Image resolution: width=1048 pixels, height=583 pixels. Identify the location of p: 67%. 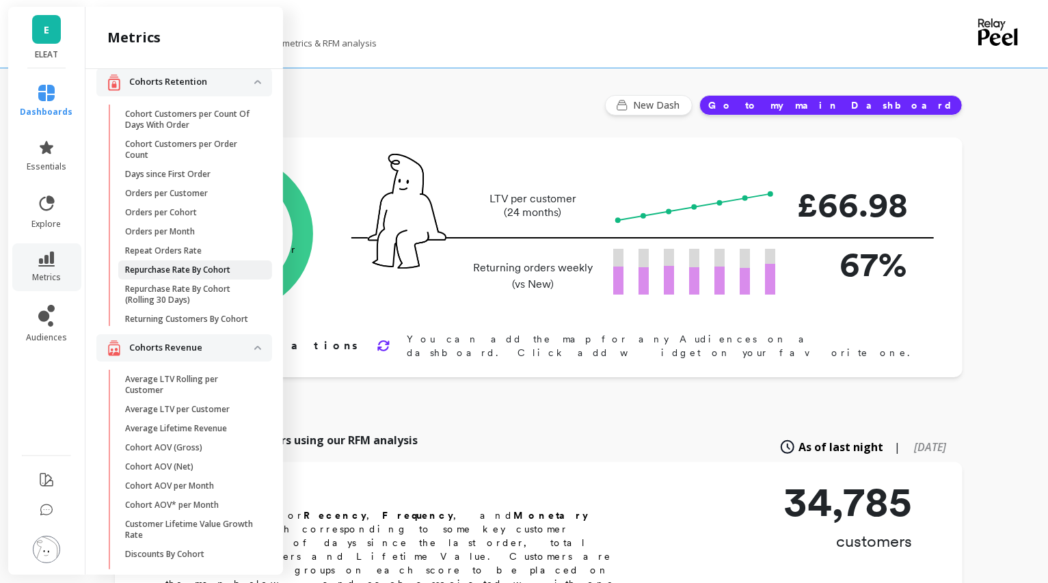
(852, 264).